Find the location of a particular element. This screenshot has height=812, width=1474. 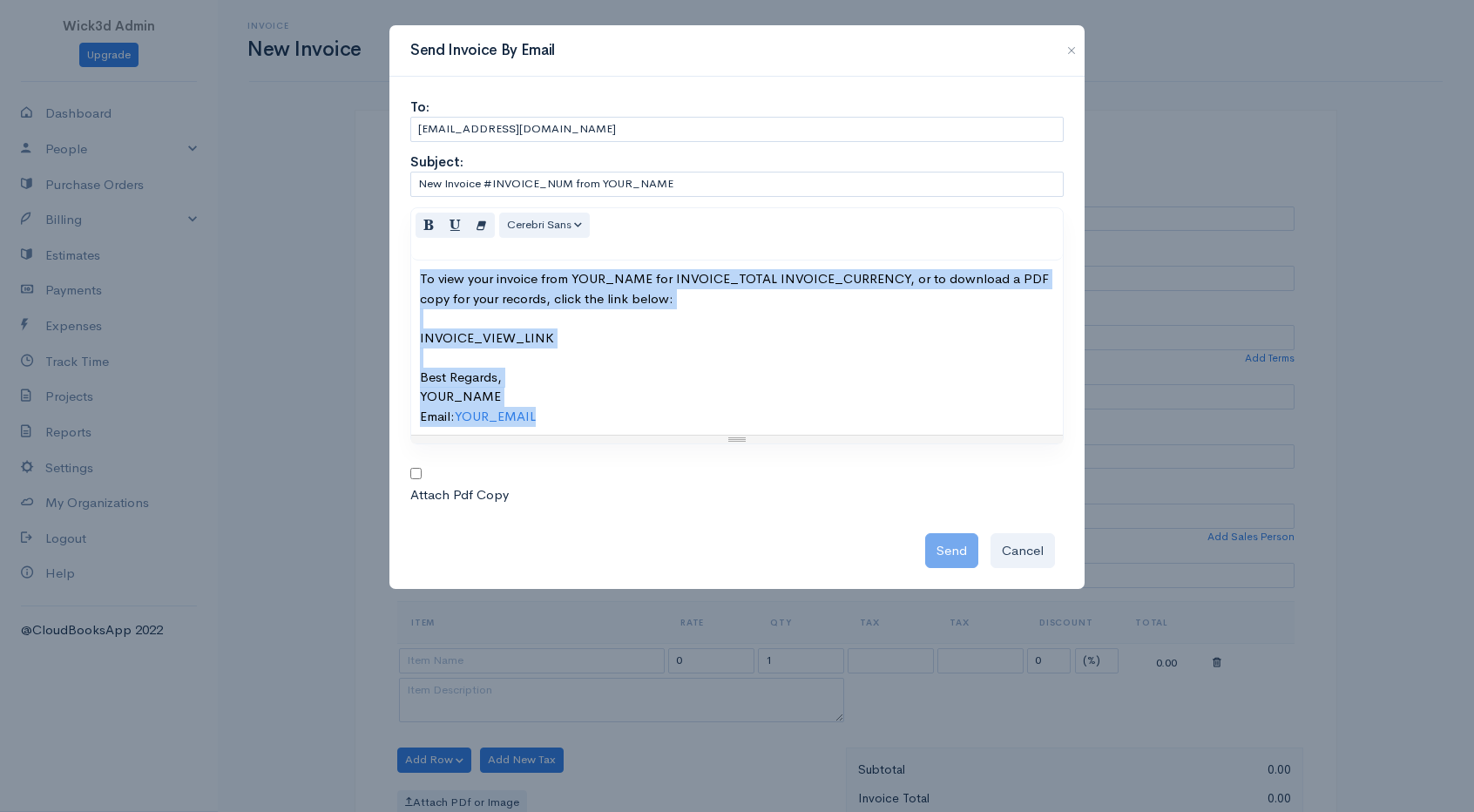

button: Font Family is located at coordinates (544, 225).